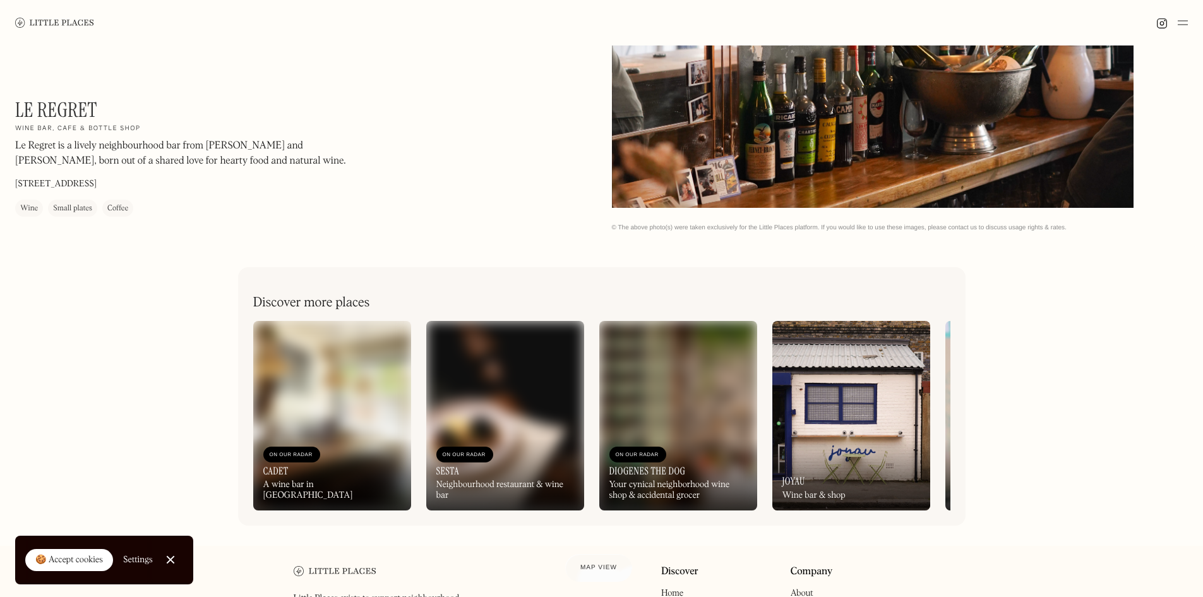 This screenshot has width=1203, height=597. I want to click on a: On Our RadarSestaNeighbourhood restaurant & wine bar, so click(505, 415).